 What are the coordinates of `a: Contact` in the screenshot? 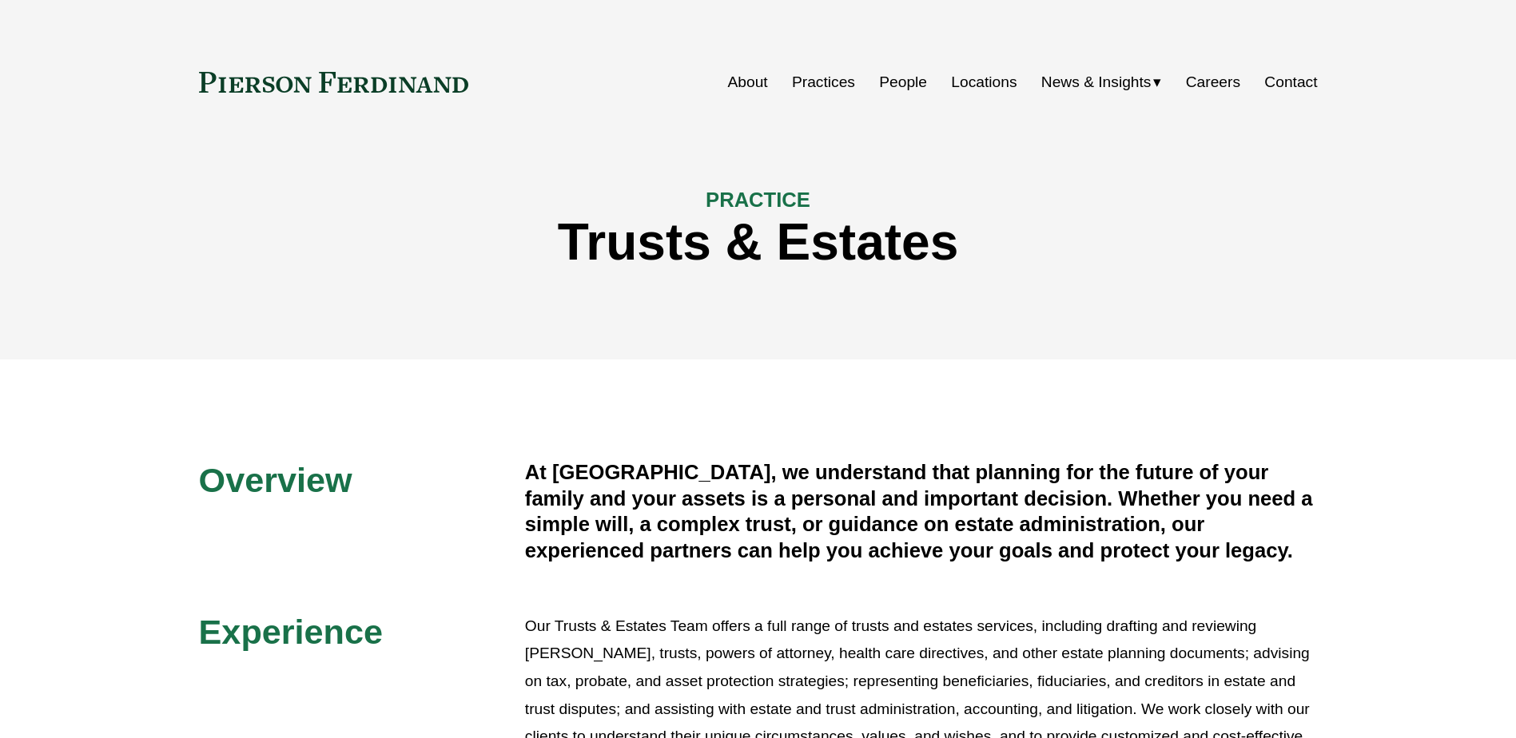 It's located at (1291, 82).